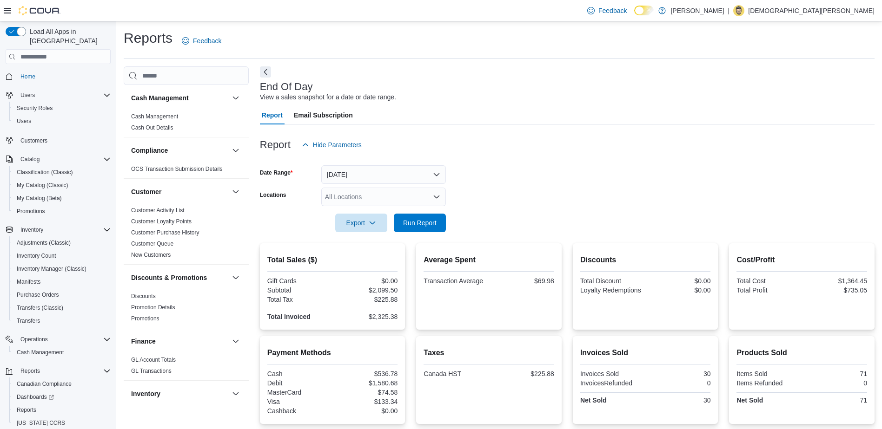 The width and height of the screenshot is (882, 429). What do you see at coordinates (146, 192) in the screenshot?
I see `h3: Customer` at bounding box center [146, 192].